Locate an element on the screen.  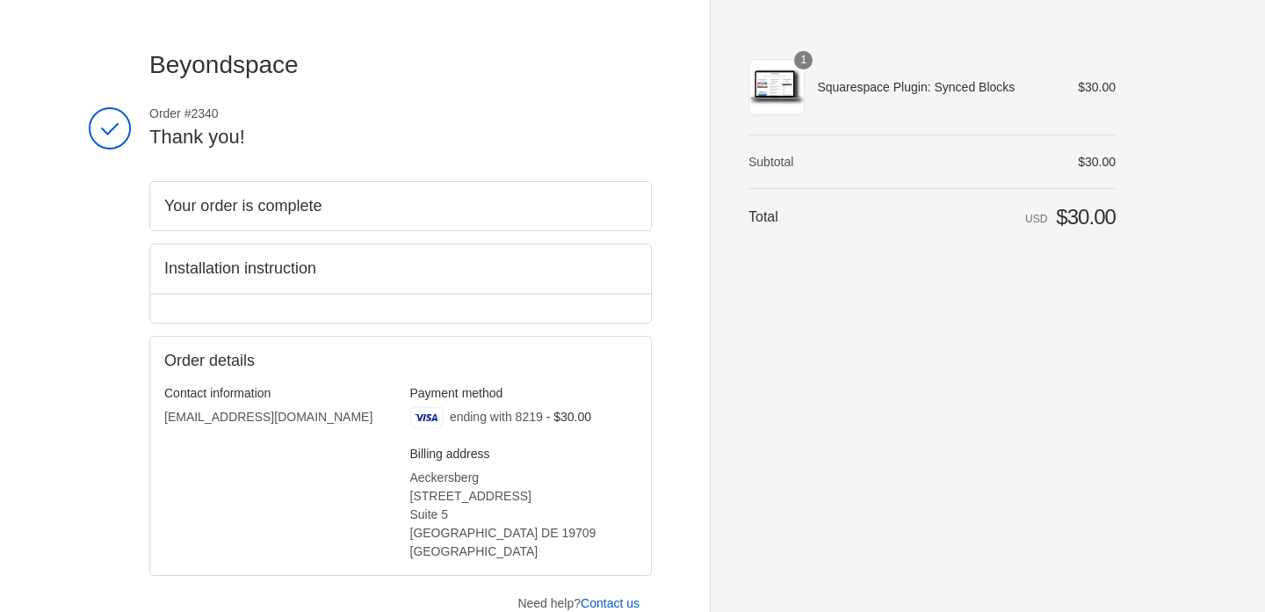
h3: Billing address is located at coordinates (524, 453).